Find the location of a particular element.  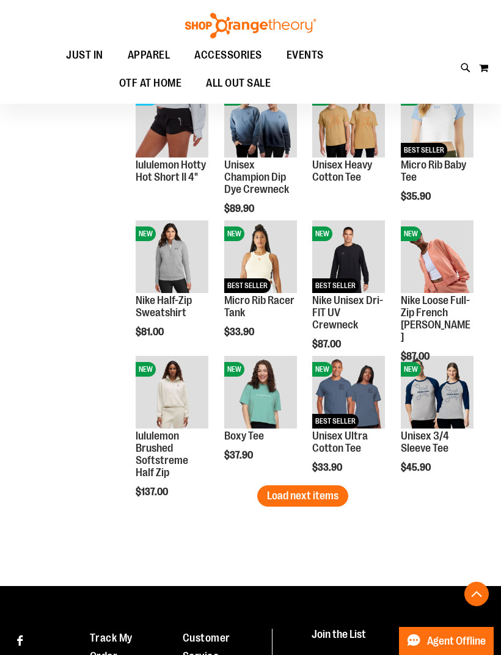

img: Unisex Champion Dip Dye Crewneck is located at coordinates (260, 121).